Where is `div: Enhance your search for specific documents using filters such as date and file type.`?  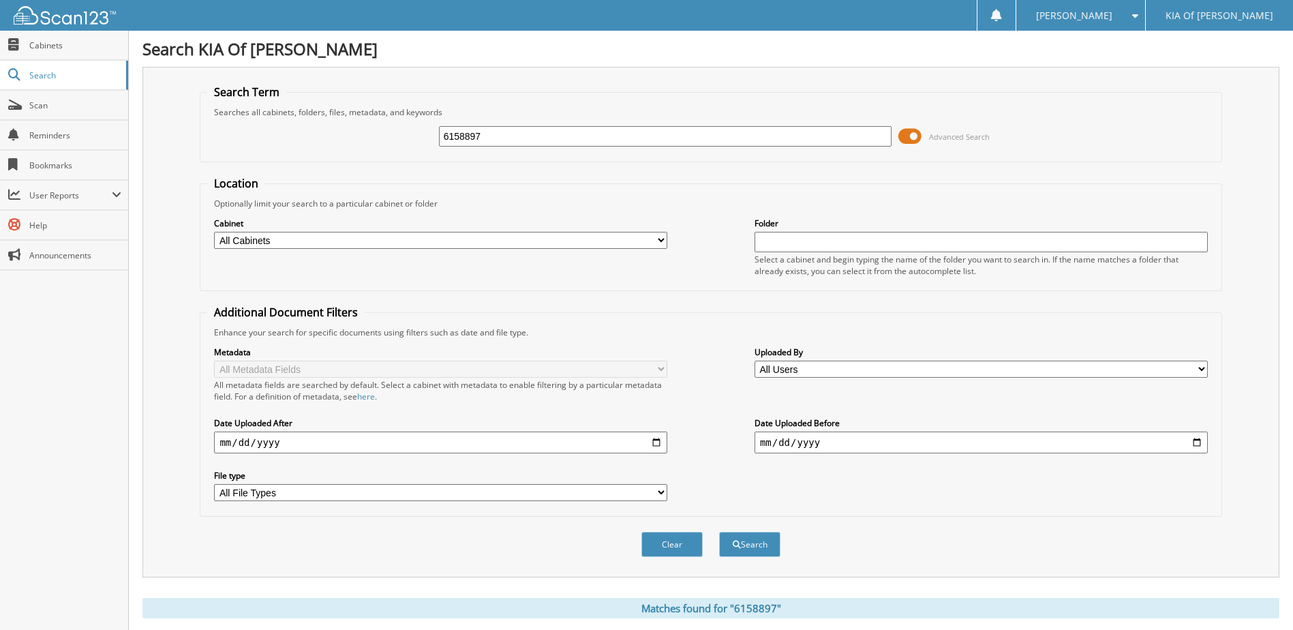 div: Enhance your search for specific documents using filters such as date and file type. is located at coordinates (710, 332).